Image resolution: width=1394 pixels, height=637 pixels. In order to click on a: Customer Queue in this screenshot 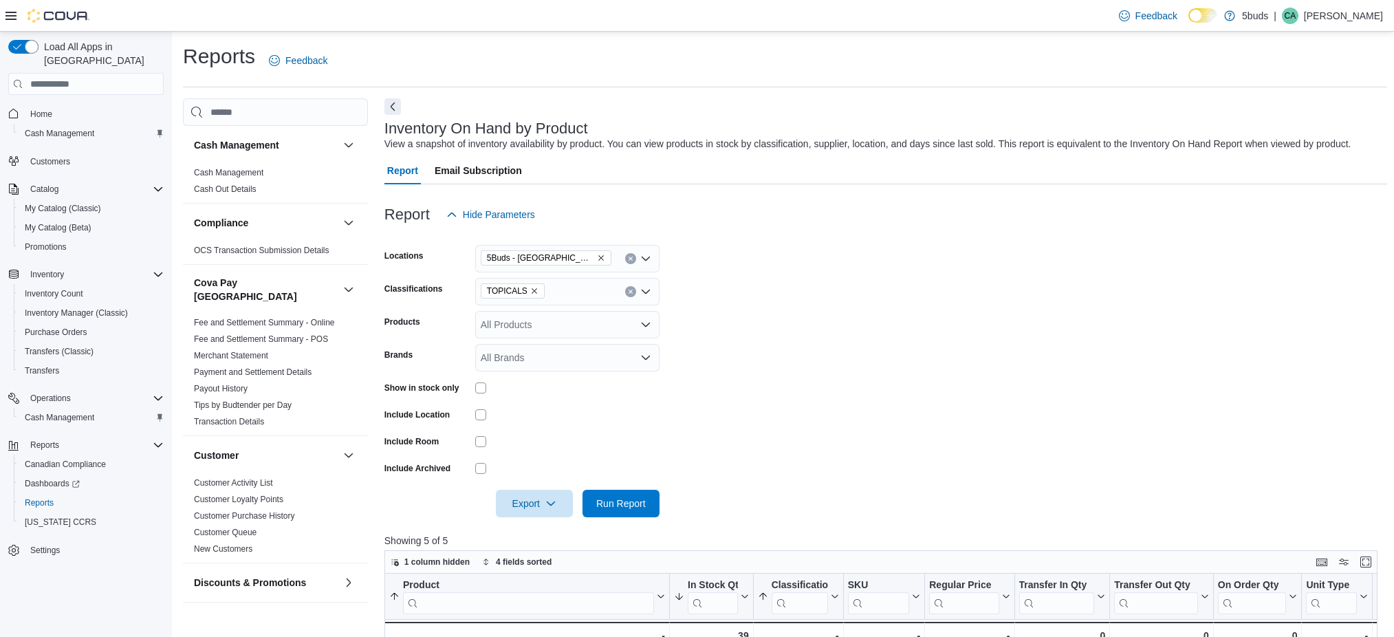, I will do `click(225, 532)`.